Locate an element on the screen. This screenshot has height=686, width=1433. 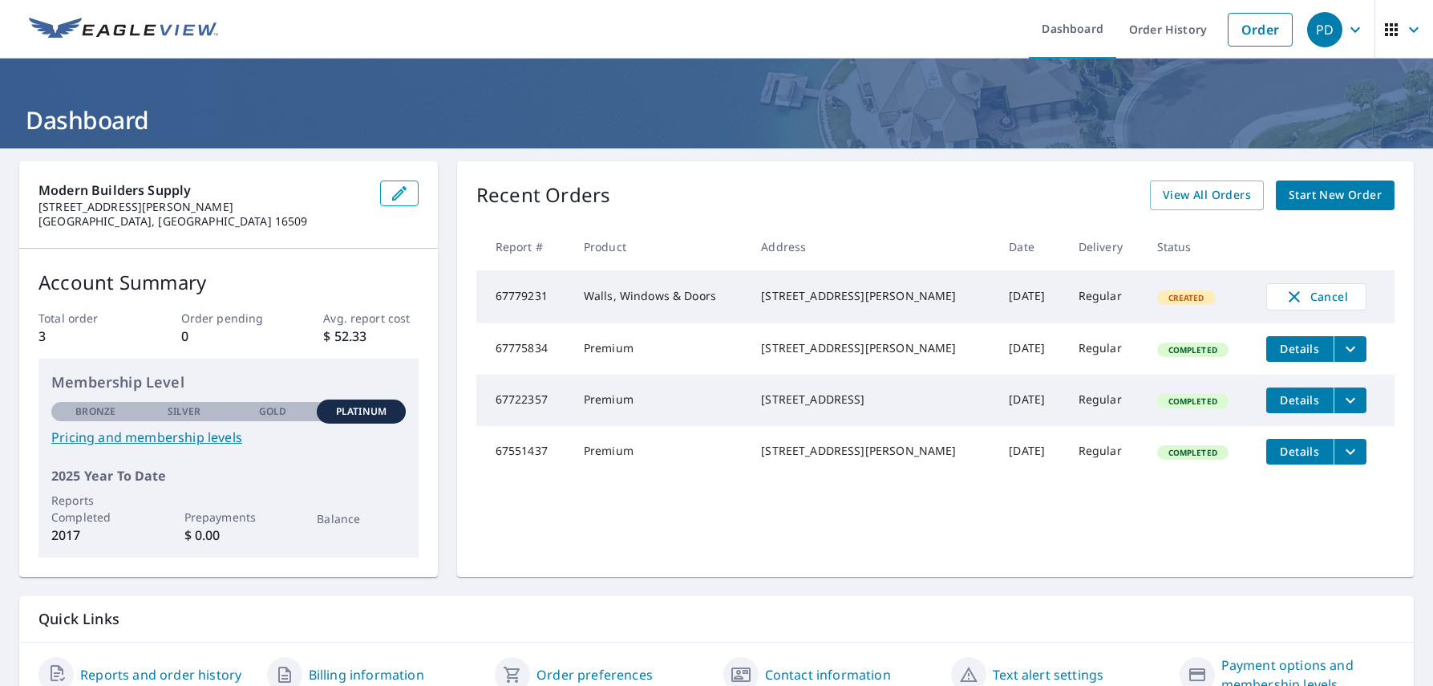
p: Balance is located at coordinates (361, 518).